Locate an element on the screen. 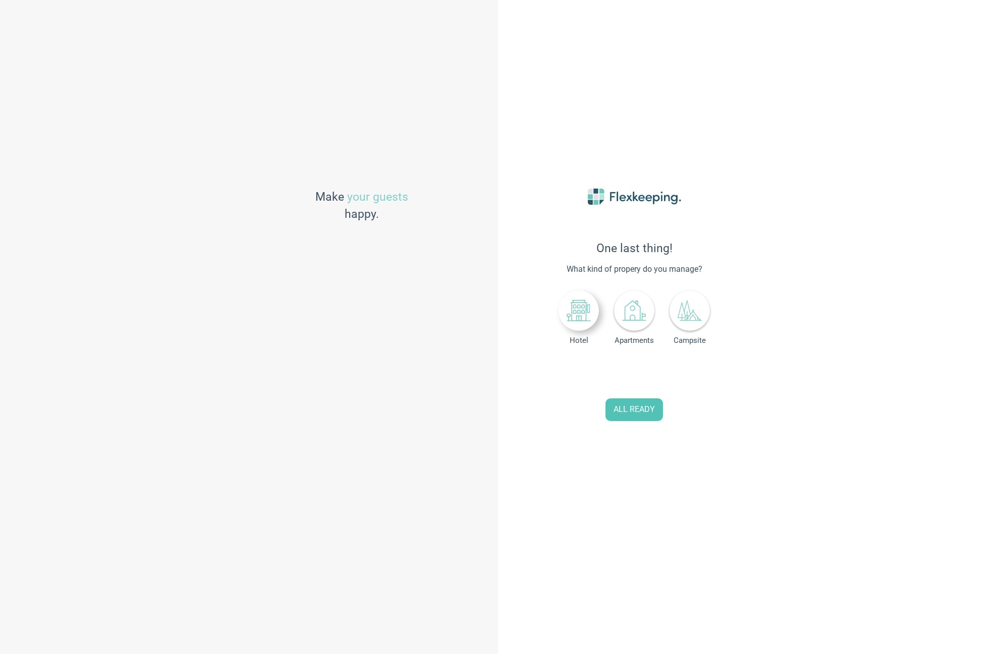 This screenshot has width=996, height=654. span: Hotel is located at coordinates (579, 341).